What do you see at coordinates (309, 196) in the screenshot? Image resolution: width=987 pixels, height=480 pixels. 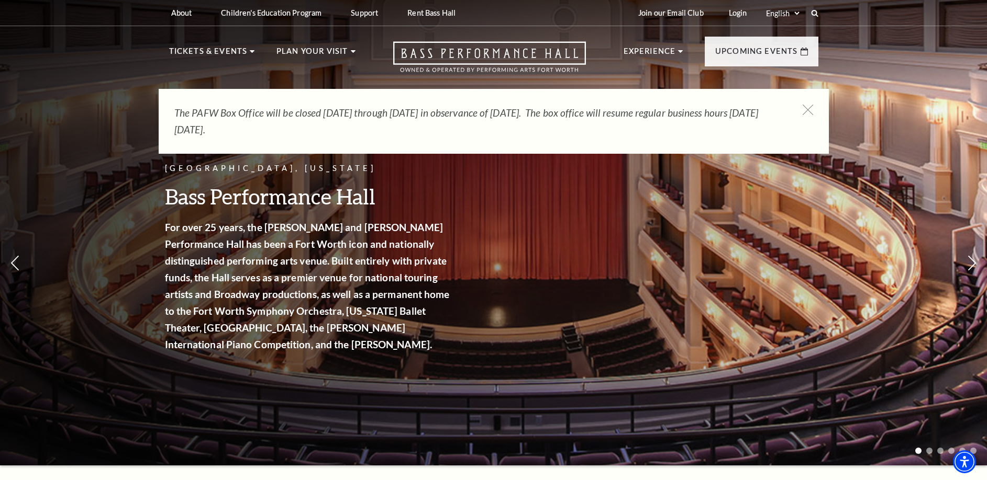 I see `h3: Bass Performance Hall` at bounding box center [309, 196].